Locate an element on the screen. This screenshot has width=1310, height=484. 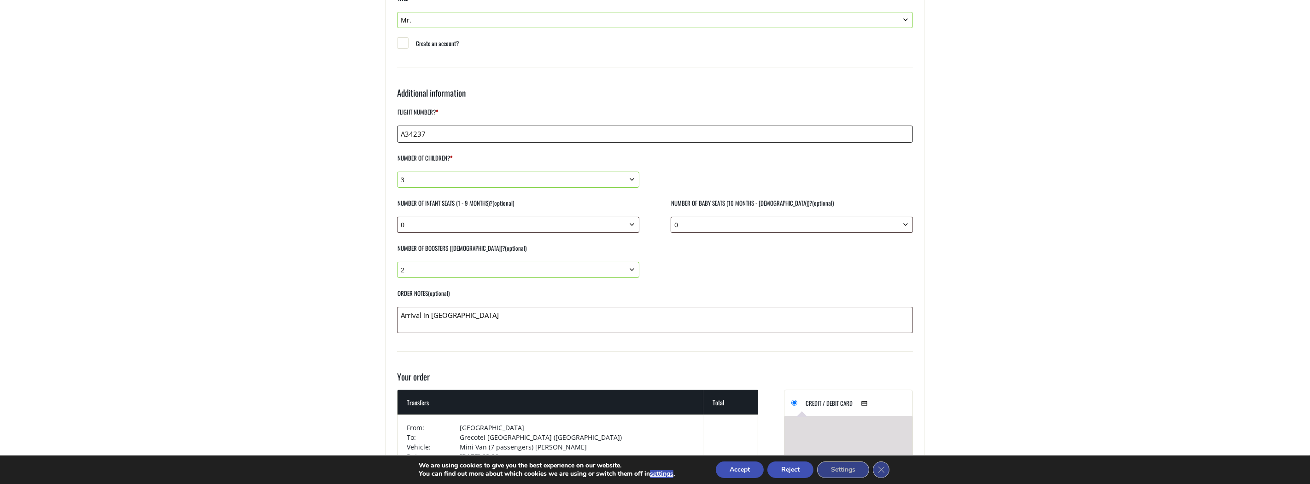
button: Close GDPR Cookie Banner is located at coordinates (881, 470).